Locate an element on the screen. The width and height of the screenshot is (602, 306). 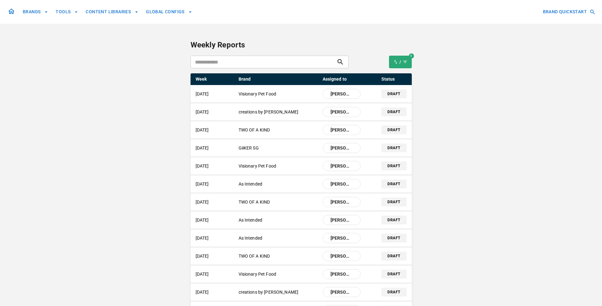
button: TOOLS is located at coordinates (67, 12).